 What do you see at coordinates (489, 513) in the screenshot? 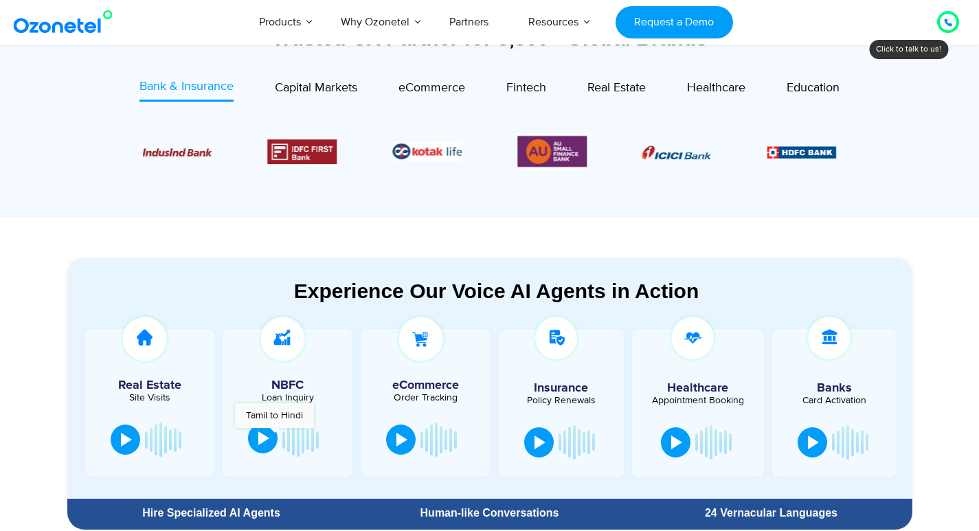
I see `div: Human-like Conversations` at bounding box center [489, 513].